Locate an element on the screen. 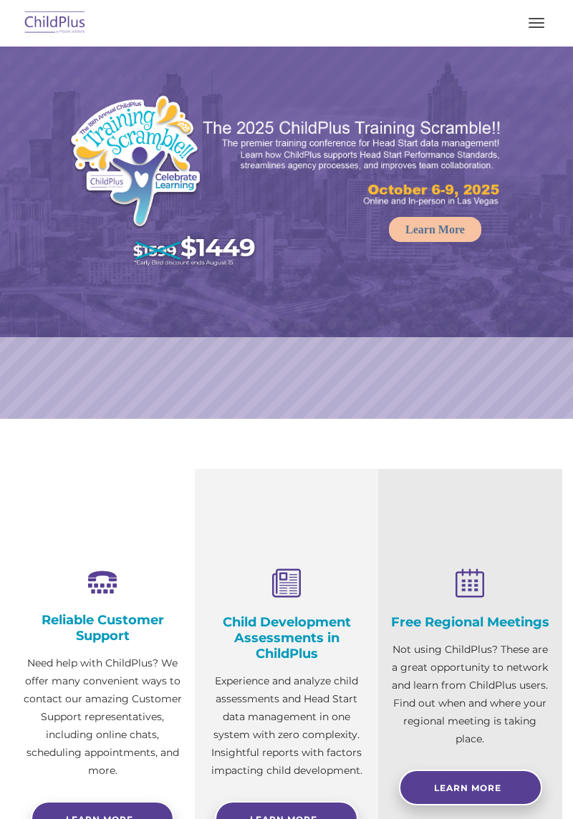 The width and height of the screenshot is (573, 819). span: Learn More is located at coordinates (467, 788).